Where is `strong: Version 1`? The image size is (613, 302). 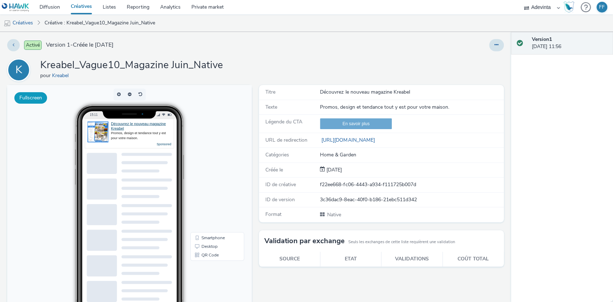 strong: Version 1 is located at coordinates (542, 39).